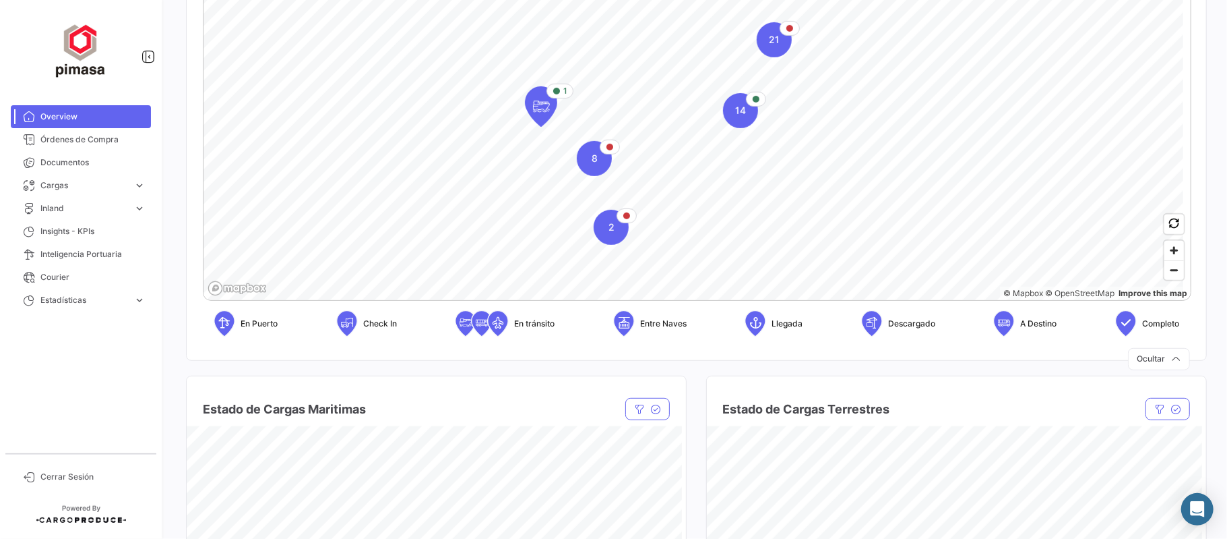  Describe the element at coordinates (774, 40) in the screenshot. I see `span: 21` at that location.